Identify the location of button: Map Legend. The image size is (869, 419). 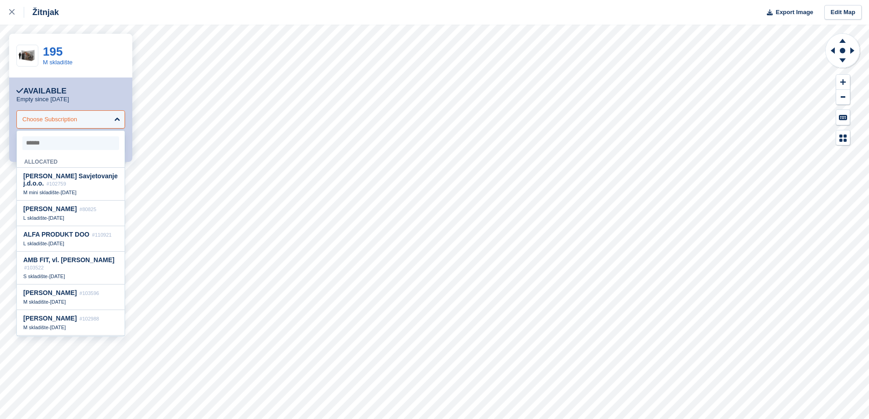
(843, 138).